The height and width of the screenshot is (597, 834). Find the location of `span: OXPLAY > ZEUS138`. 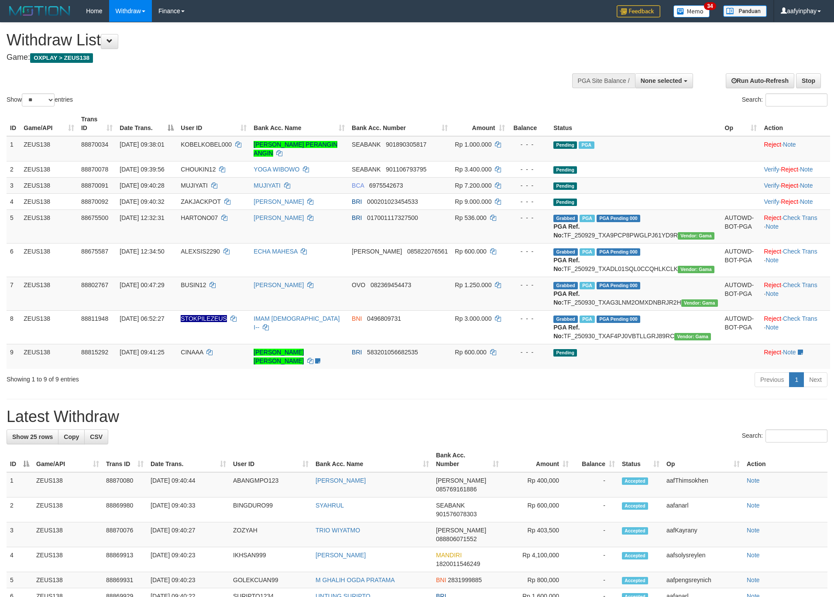

span: OXPLAY > ZEUS138 is located at coordinates (62, 58).